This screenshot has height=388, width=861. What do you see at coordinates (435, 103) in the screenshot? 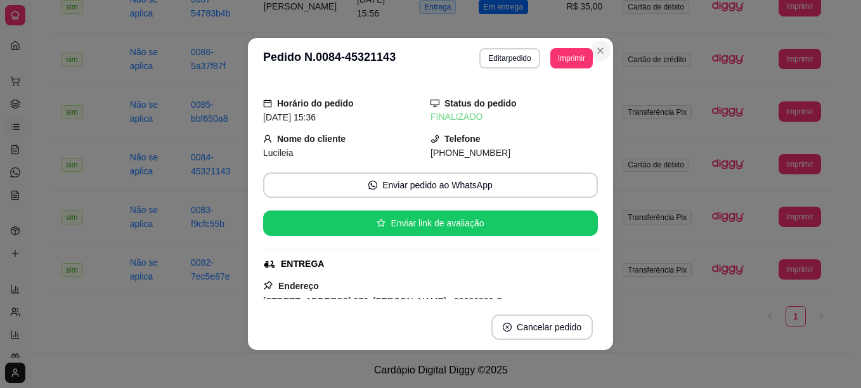
I see `span: desktop` at bounding box center [435, 103].